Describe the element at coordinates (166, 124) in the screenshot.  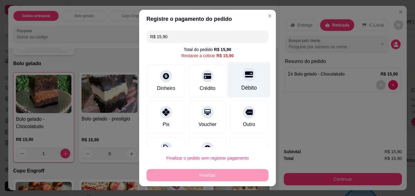
I see `div: Pix` at that location.